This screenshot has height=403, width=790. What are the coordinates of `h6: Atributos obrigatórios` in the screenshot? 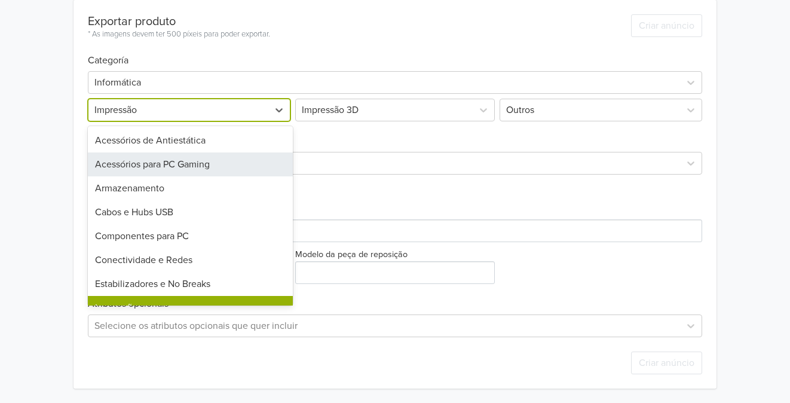 It's located at (395, 194).